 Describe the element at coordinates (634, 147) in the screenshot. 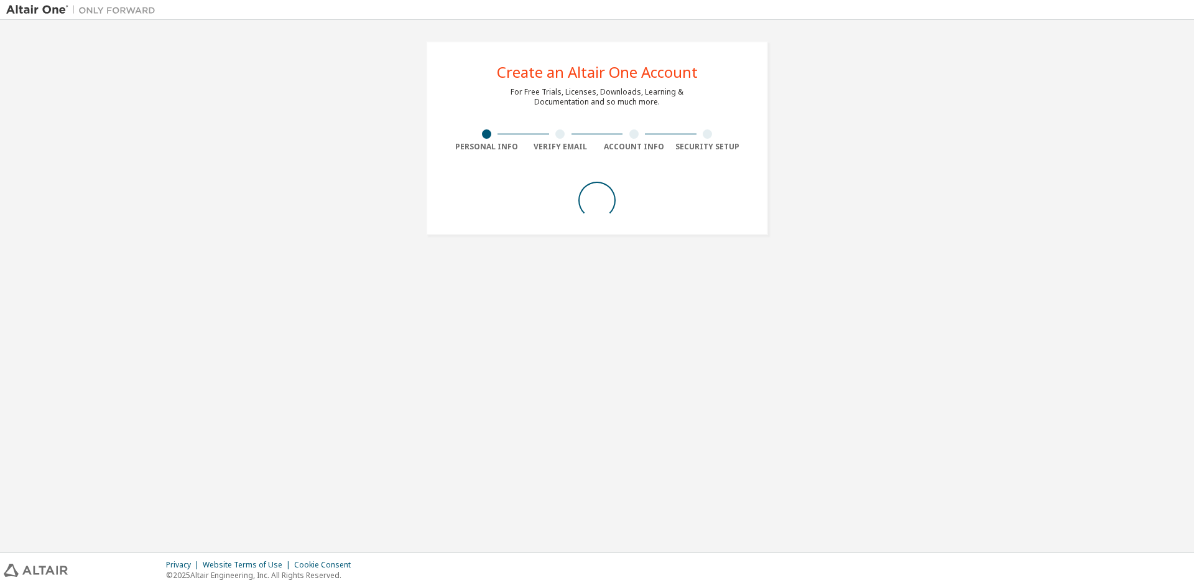

I see `div: Account Info` at that location.